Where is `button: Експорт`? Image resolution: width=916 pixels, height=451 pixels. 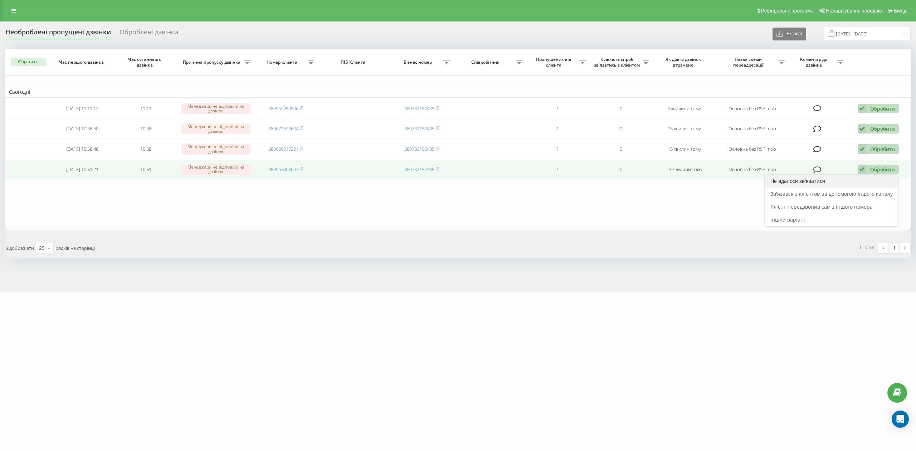
button: Експорт is located at coordinates (790, 34).